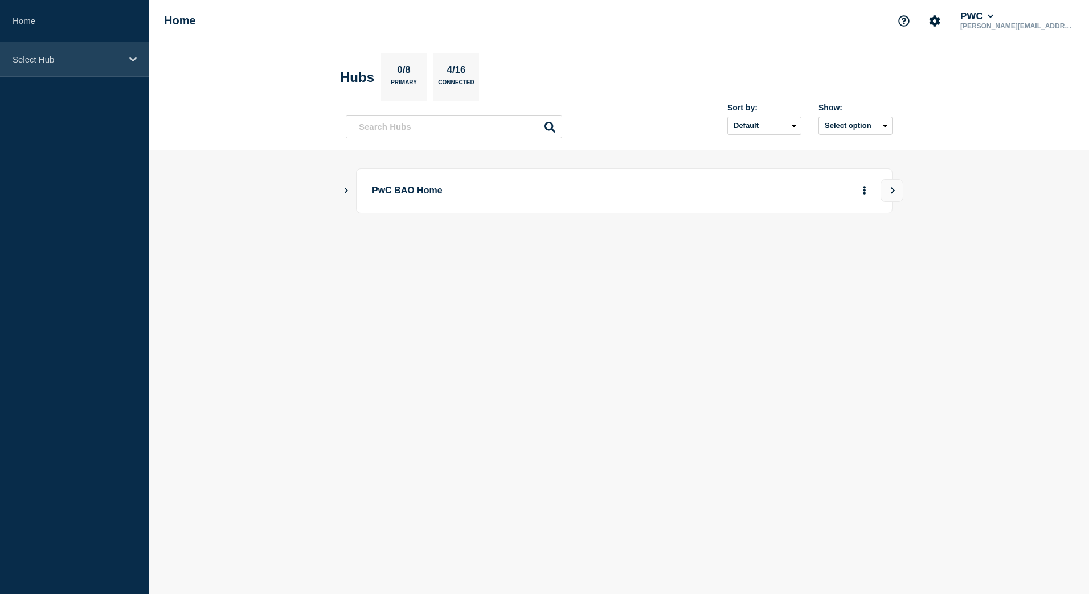 The height and width of the screenshot is (594, 1089). Describe the element at coordinates (764, 108) in the screenshot. I see `div: Sort by:` at that location.